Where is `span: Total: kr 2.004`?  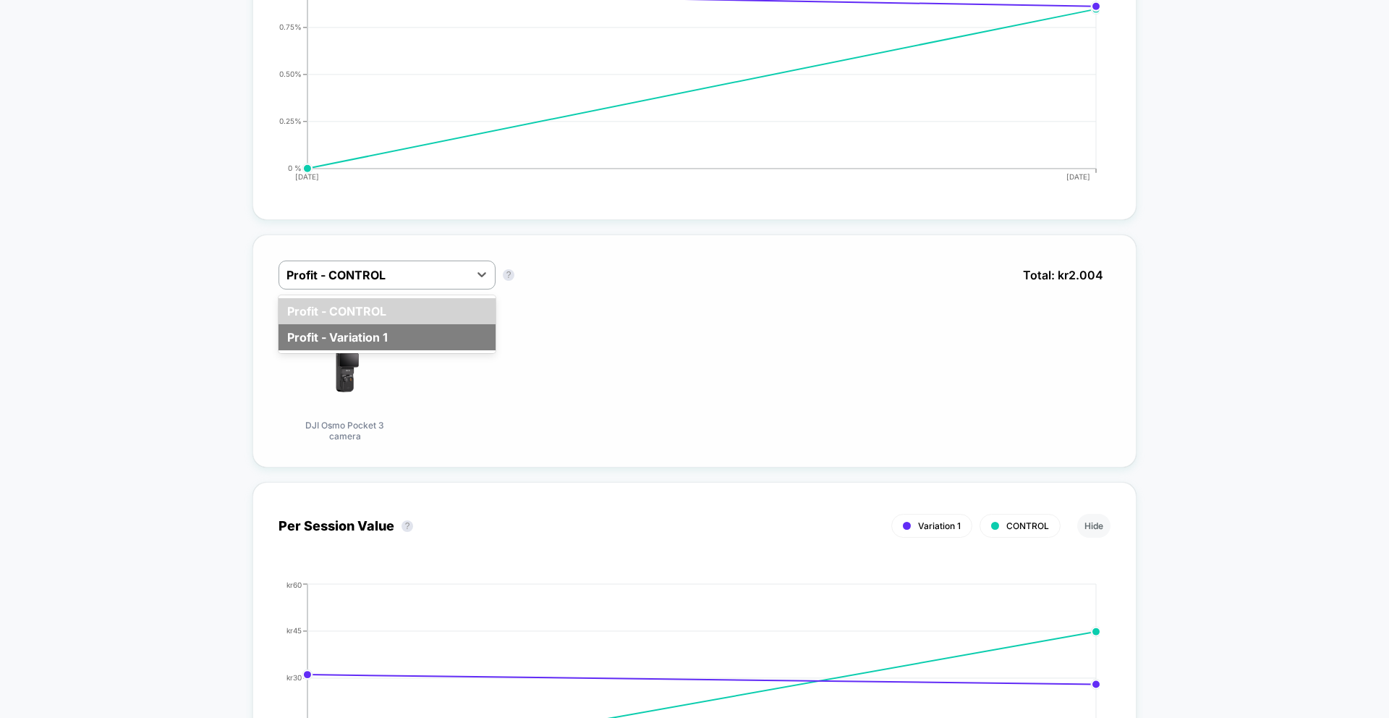
span: Total: kr 2.004 is located at coordinates (1063, 275).